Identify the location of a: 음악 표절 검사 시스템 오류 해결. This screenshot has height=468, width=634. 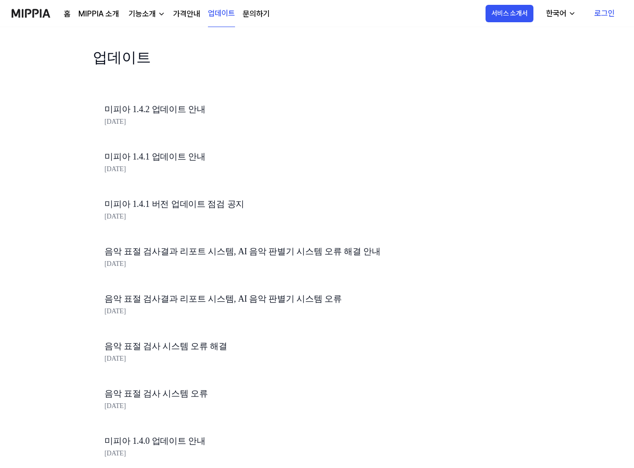
(269, 346).